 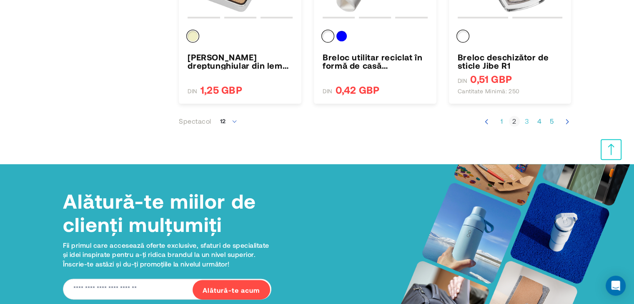 What do you see at coordinates (240, 61) in the screenshot?
I see `a: Breloc dreptunghiular din lemn de fag Mauro` at bounding box center [240, 61].